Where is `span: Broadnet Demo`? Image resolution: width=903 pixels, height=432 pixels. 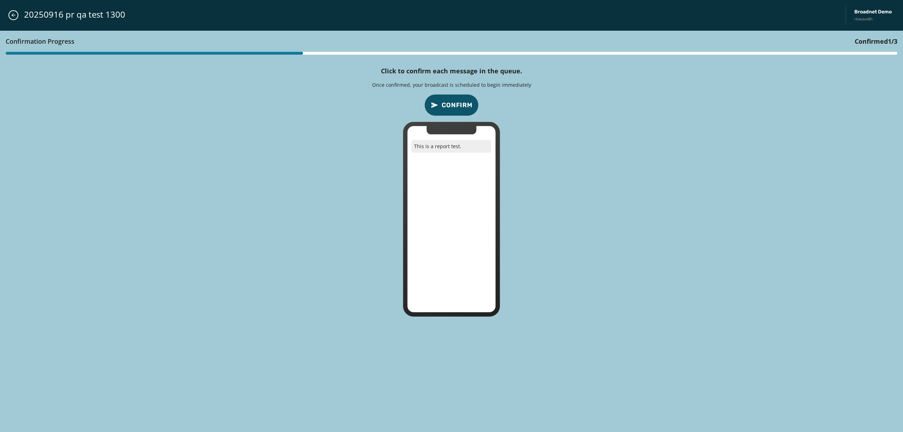
span: Broadnet Demo is located at coordinates (873, 12).